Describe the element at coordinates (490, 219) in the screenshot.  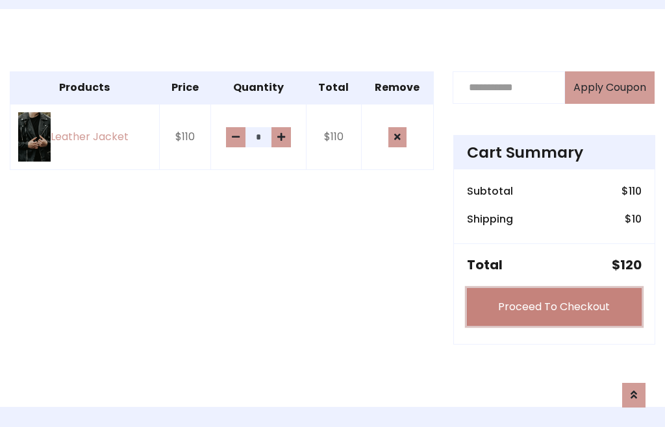
I see `h6: Shipping` at that location.